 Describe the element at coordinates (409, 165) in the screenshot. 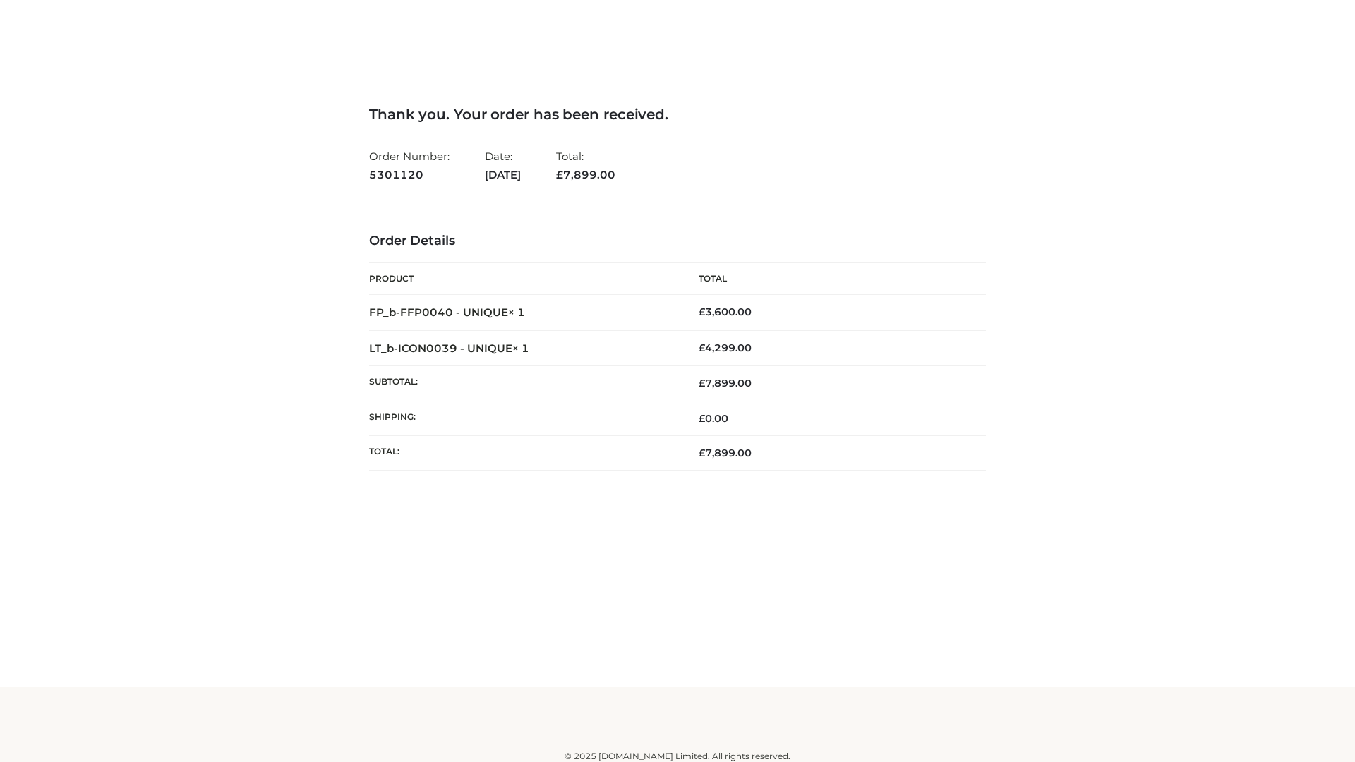

I see `li: Order Number:` at that location.